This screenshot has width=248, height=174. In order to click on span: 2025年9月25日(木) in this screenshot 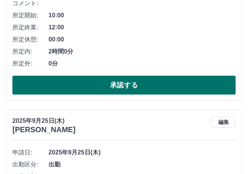, I will do `click(142, 152)`.